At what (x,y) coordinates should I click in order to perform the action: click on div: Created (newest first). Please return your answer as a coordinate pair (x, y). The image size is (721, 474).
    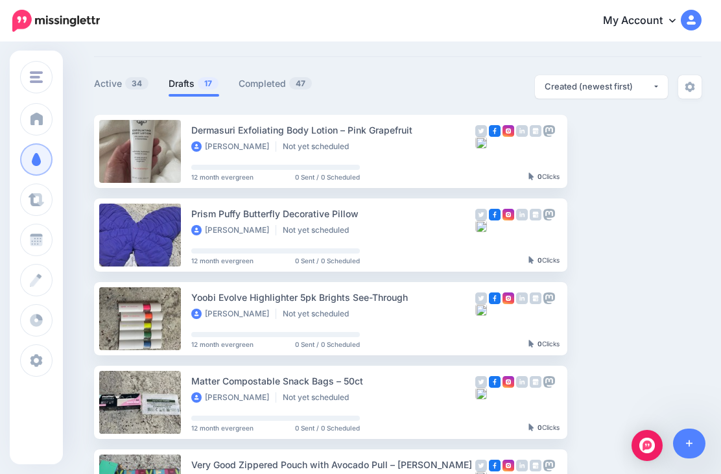
    Looking at the image, I should click on (598, 86).